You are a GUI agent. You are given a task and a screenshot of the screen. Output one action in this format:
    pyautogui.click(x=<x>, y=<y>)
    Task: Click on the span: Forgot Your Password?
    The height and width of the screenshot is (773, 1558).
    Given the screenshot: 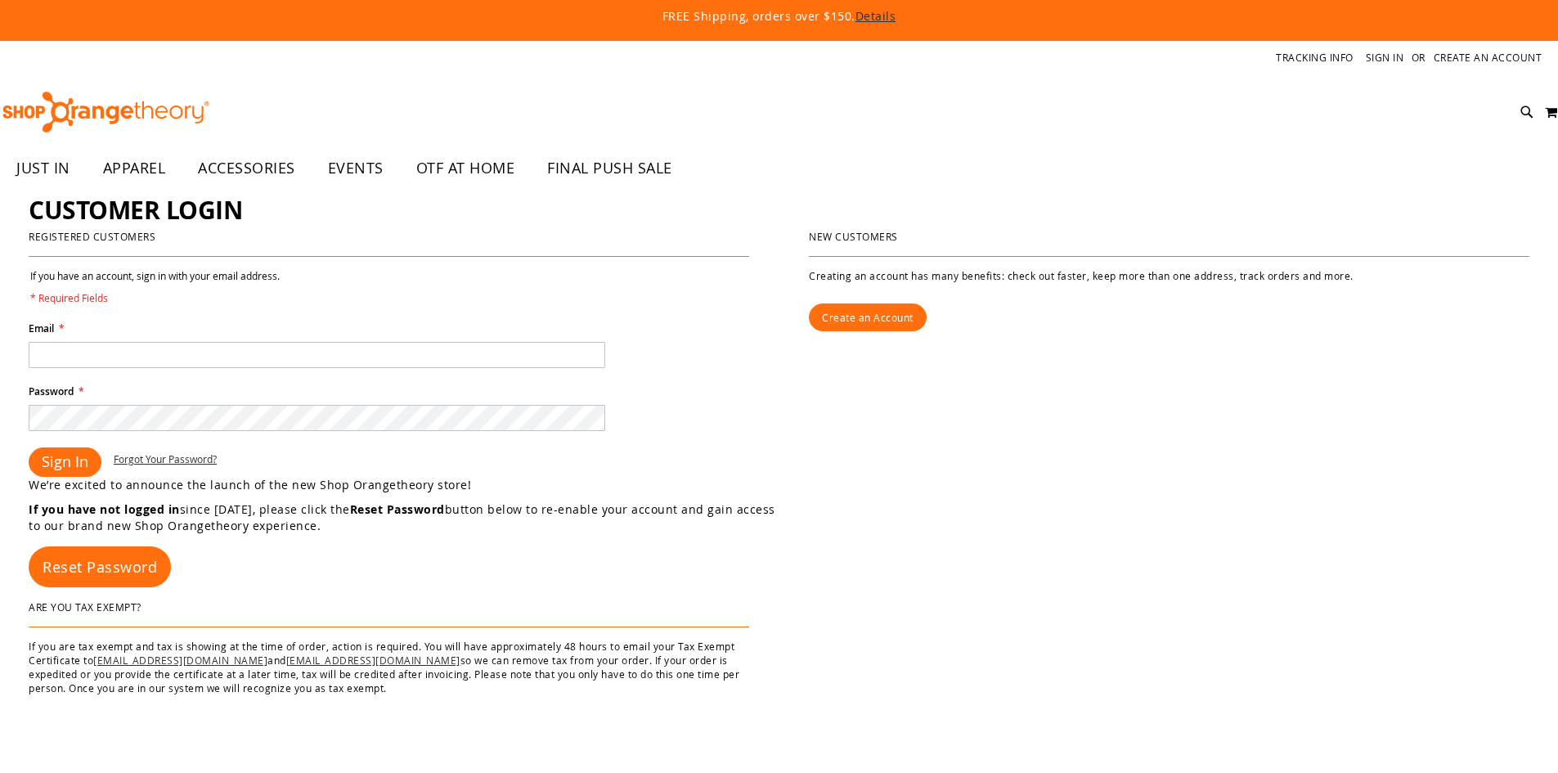 What is the action you would take?
    pyautogui.click(x=165, y=459)
    